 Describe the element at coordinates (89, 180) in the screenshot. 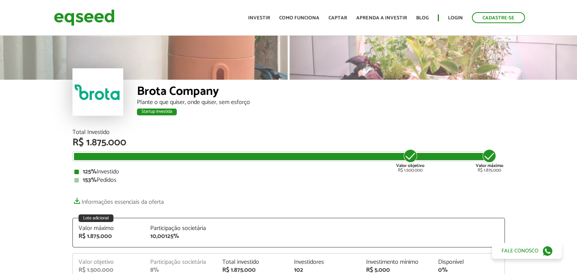

I see `strong: 153%` at that location.